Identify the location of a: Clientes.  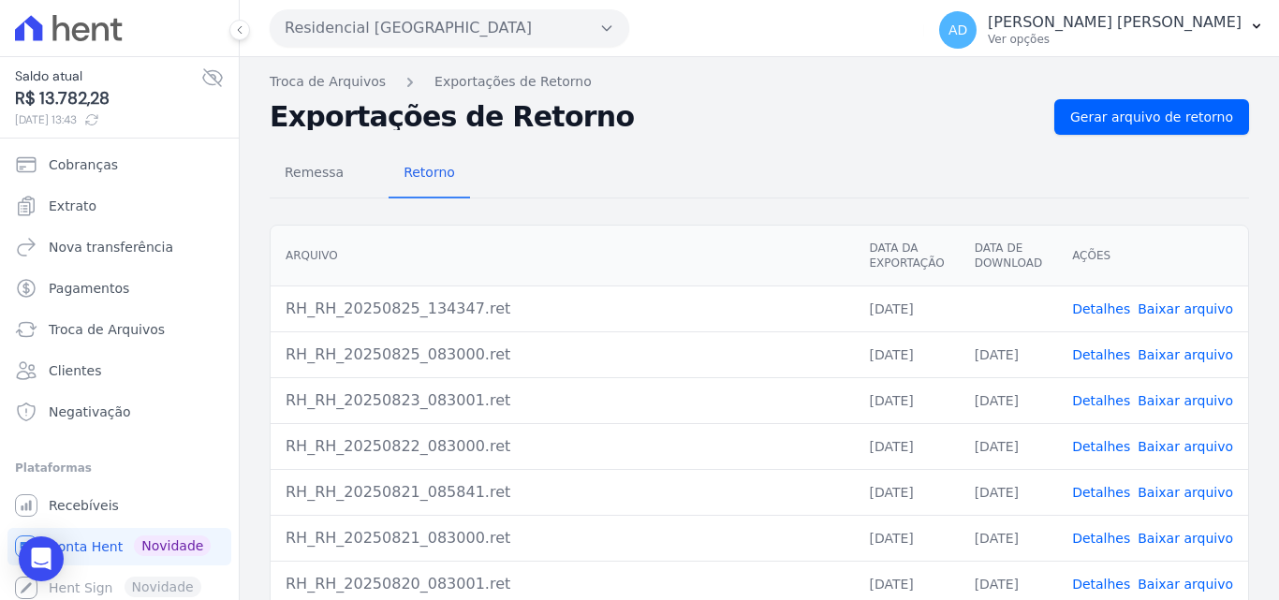
(119, 371).